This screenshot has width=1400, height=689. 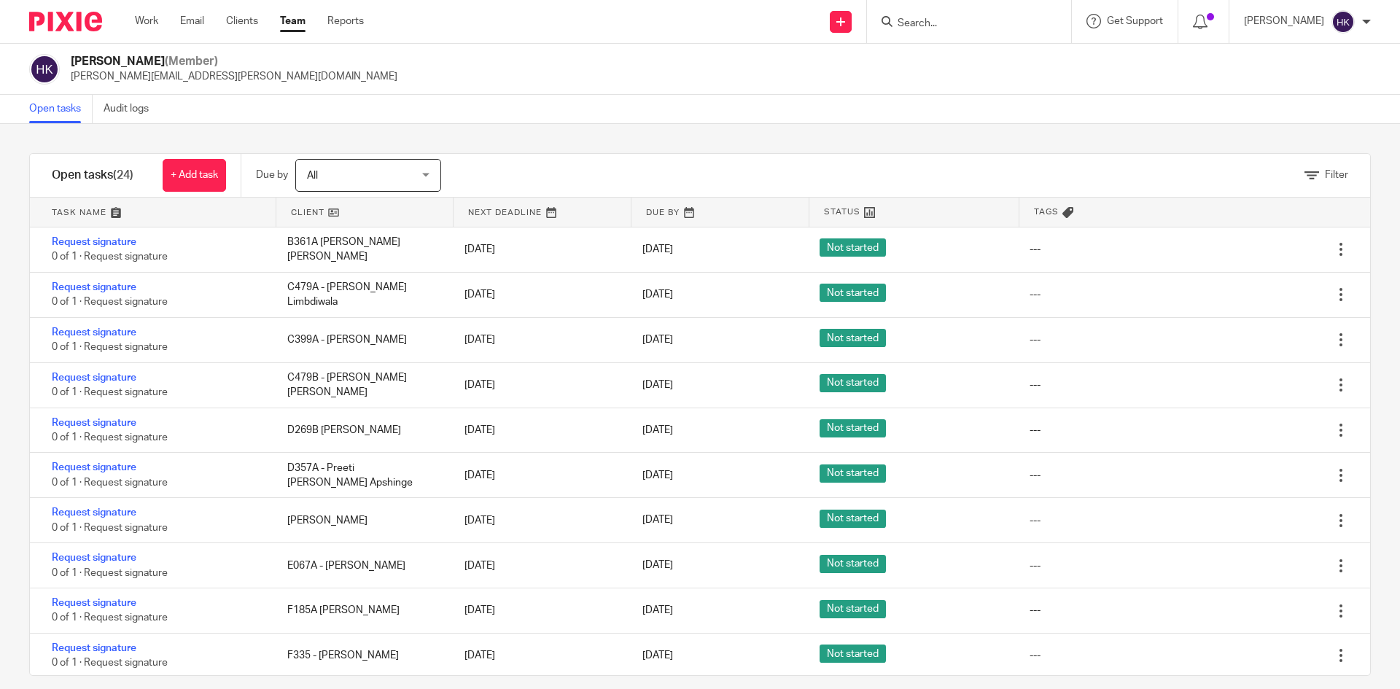 I want to click on a: Audit logs, so click(x=131, y=109).